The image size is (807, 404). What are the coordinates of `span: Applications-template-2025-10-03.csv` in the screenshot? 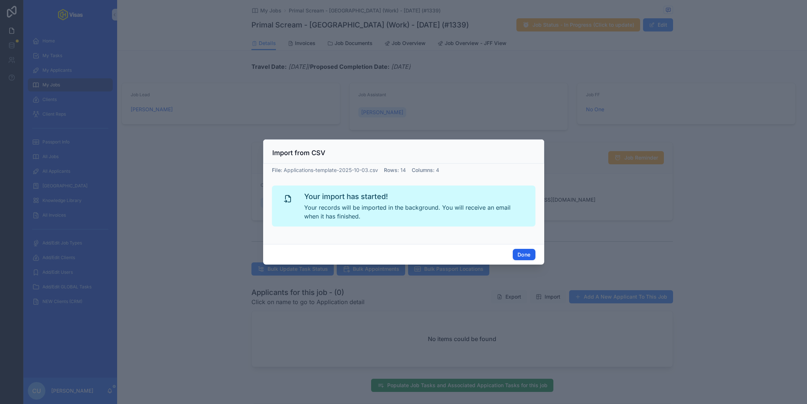 It's located at (331, 170).